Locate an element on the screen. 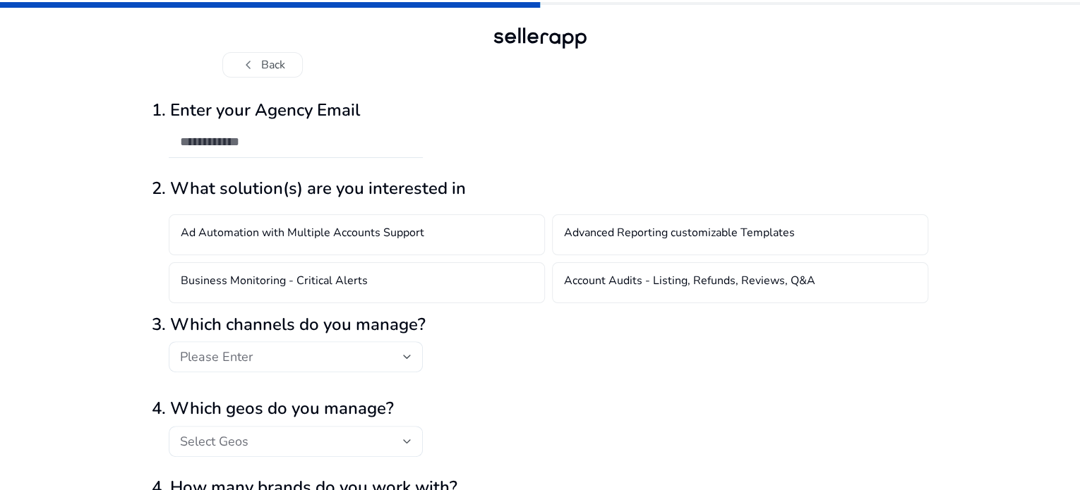  h4: Ad Automation with Multiple Accounts Support is located at coordinates (302, 235).